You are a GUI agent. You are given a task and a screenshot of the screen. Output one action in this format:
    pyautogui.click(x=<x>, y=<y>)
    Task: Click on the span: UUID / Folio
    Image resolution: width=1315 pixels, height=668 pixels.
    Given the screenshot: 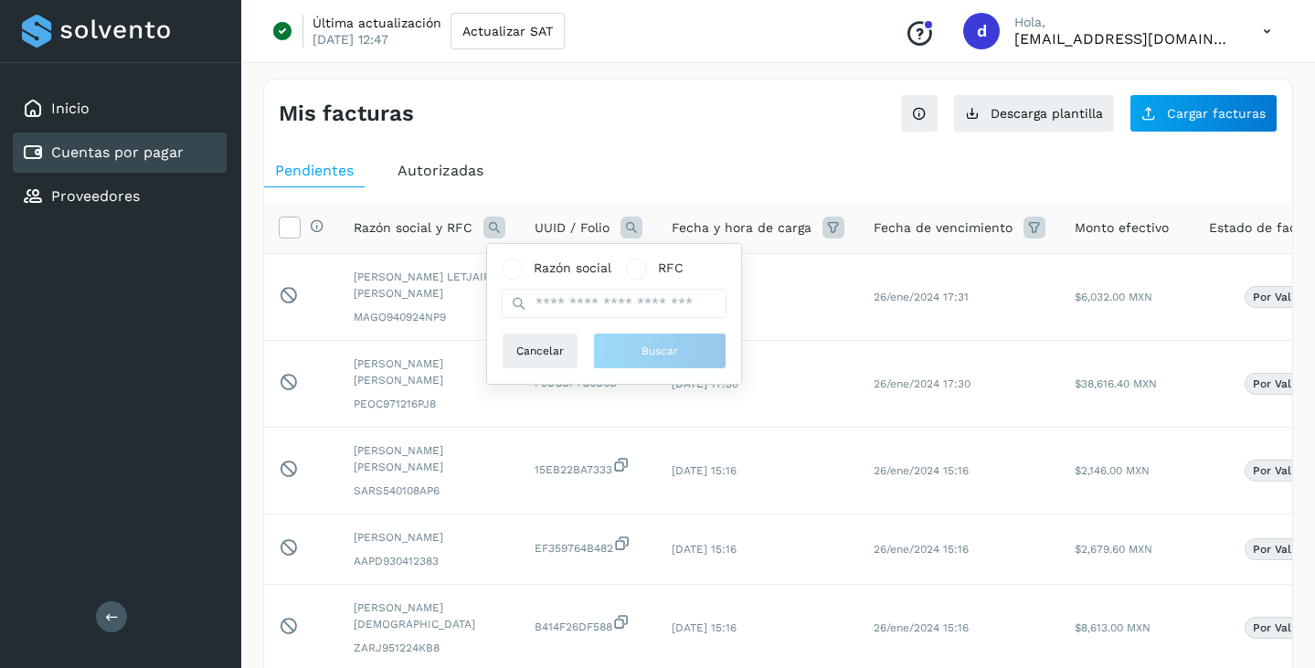 What is the action you would take?
    pyautogui.click(x=572, y=228)
    